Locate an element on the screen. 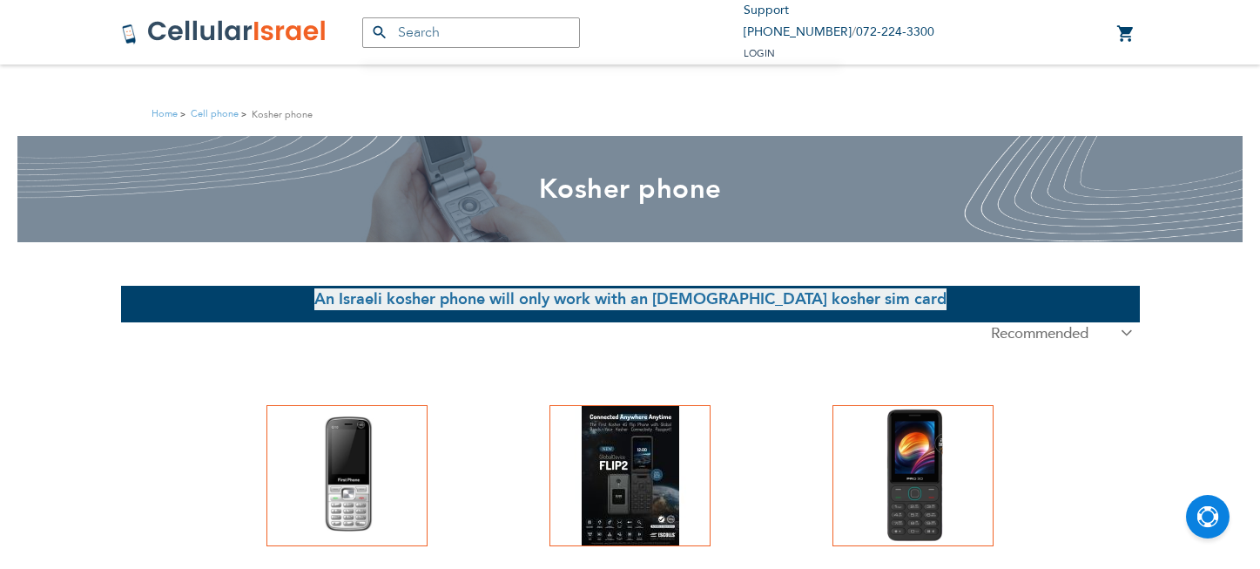 Image resolution: width=1260 pixels, height=569 pixels. span: Kosher phone is located at coordinates (630, 189).